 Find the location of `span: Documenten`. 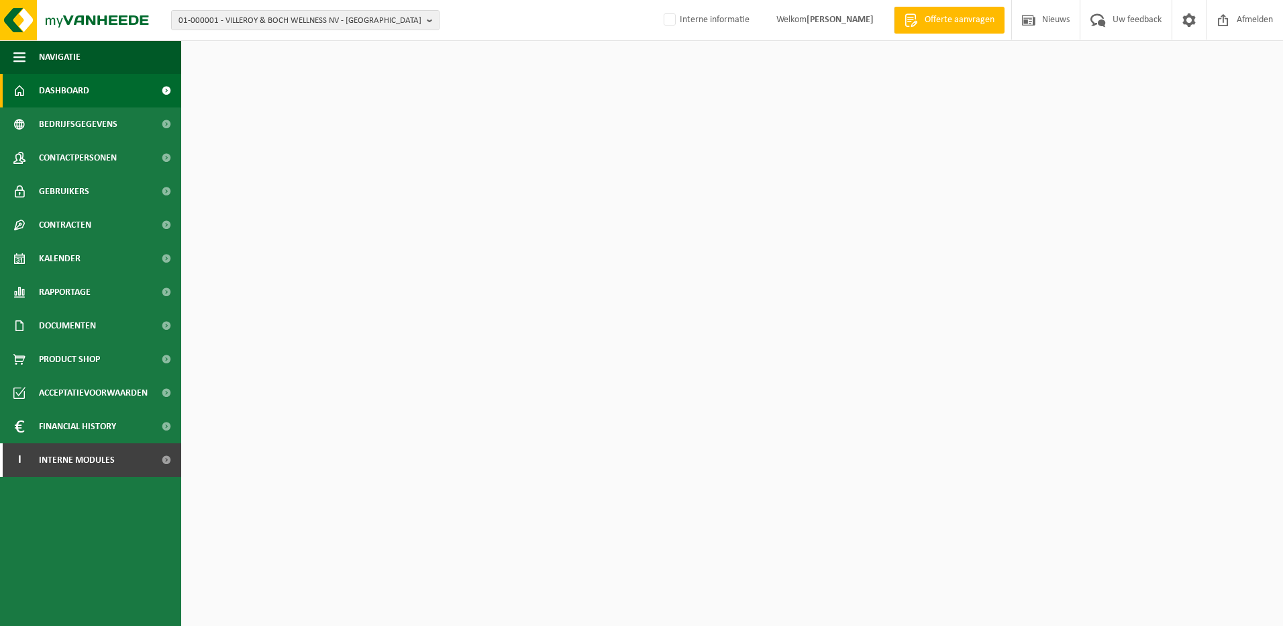

span: Documenten is located at coordinates (67, 326).